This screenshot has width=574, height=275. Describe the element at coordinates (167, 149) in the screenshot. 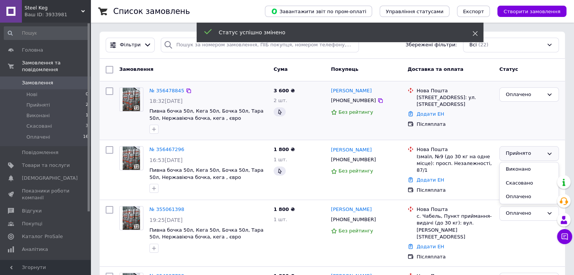

I see `a: № 356467296` at that location.